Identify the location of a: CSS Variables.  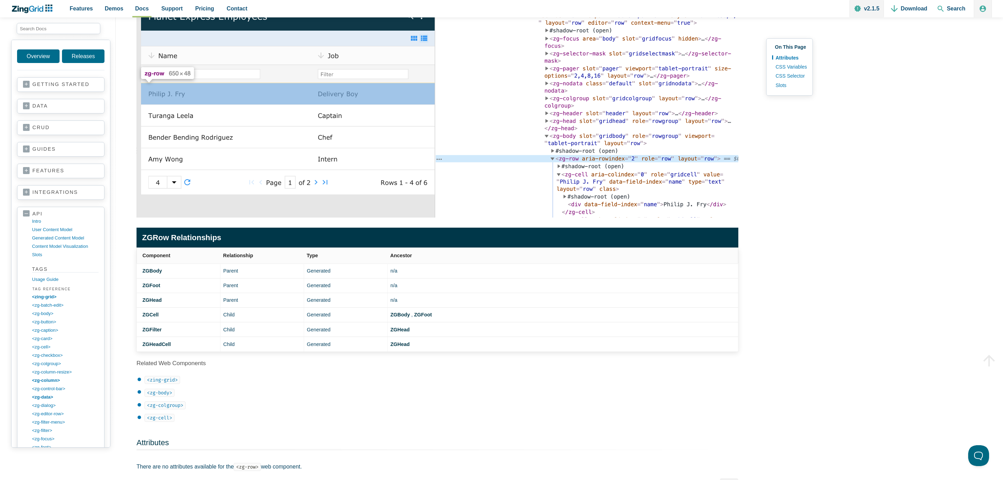
(789, 67).